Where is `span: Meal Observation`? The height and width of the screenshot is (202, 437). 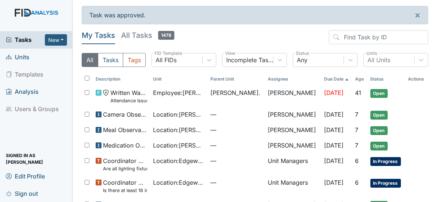
span: Meal Observation is located at coordinates (125, 130).